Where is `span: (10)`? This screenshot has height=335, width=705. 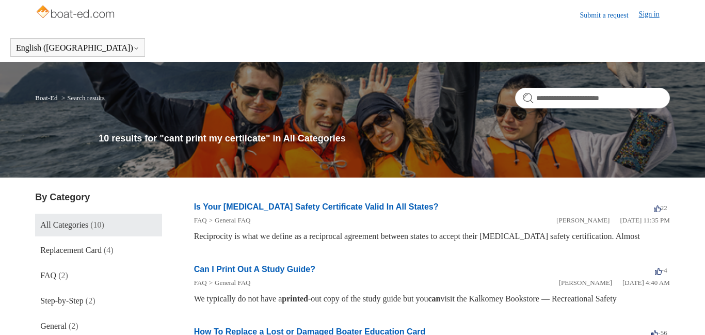 span: (10) is located at coordinates (97, 224).